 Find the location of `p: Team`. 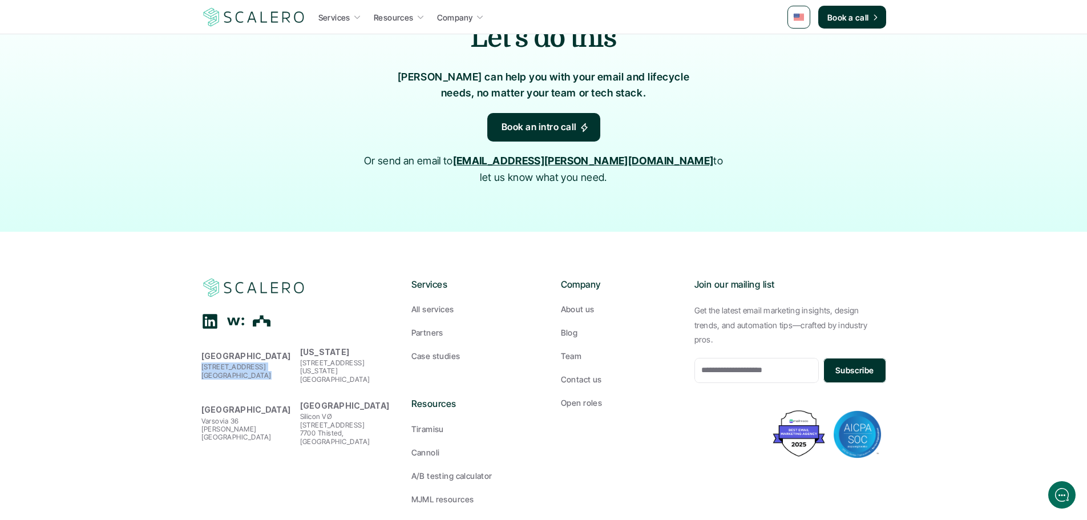

p: Team is located at coordinates (571, 355).